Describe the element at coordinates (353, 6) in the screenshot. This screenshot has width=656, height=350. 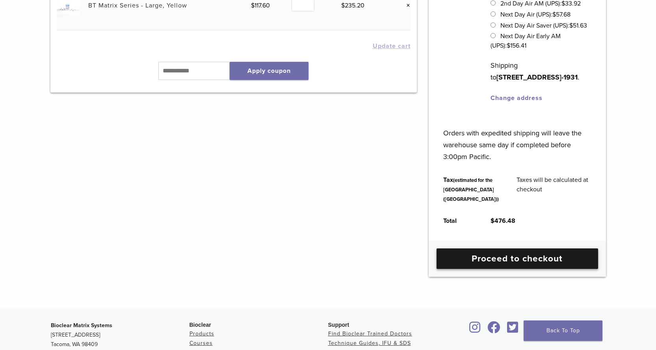
I see `bdi: 235.20` at that location.